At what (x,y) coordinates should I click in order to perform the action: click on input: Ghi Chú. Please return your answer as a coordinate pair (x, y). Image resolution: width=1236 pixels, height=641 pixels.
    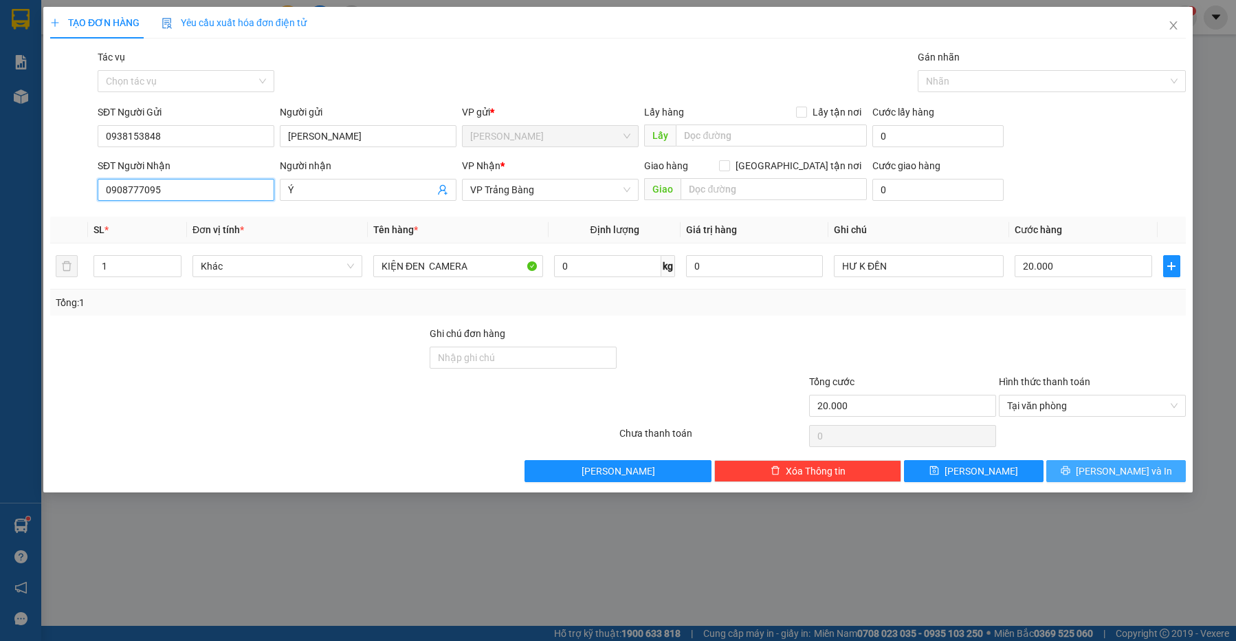
    Looking at the image, I should click on (919, 266).